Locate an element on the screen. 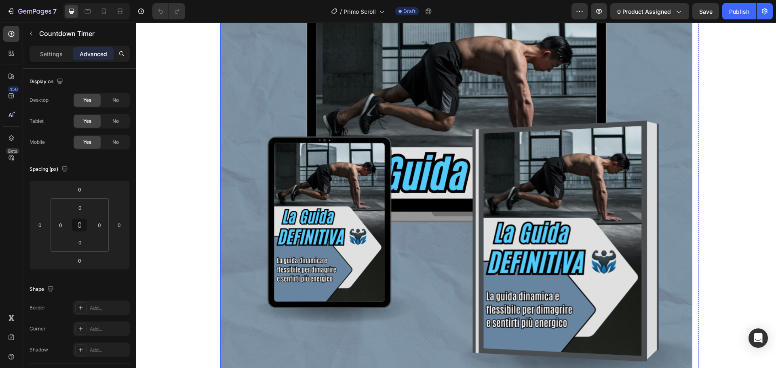  div: 450 is located at coordinates (13, 89).